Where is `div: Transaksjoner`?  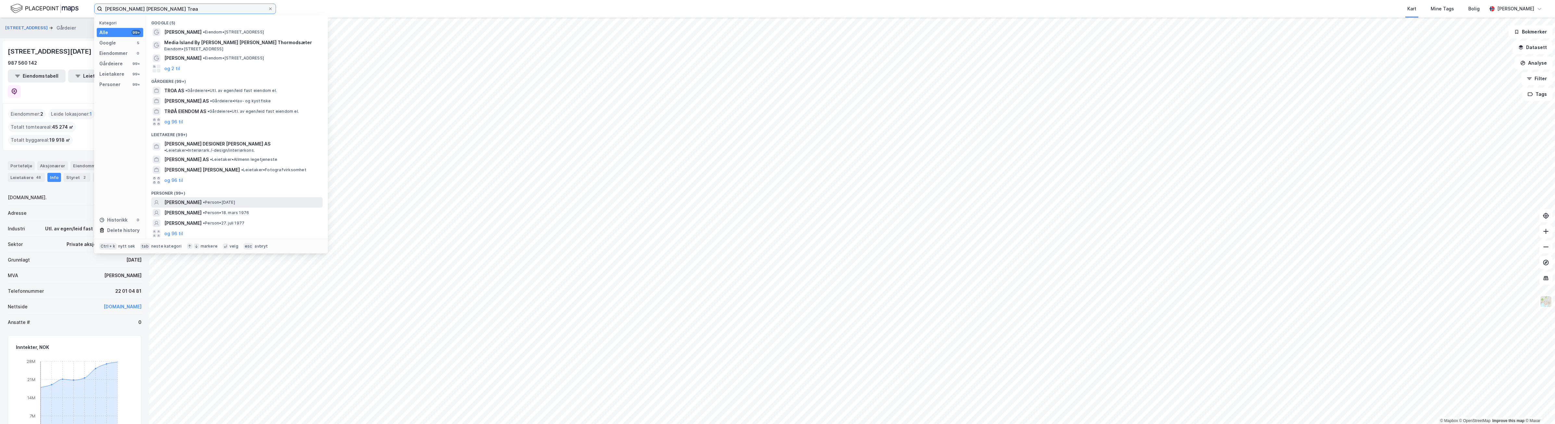 div: Transaksjoner is located at coordinates (115, 177).